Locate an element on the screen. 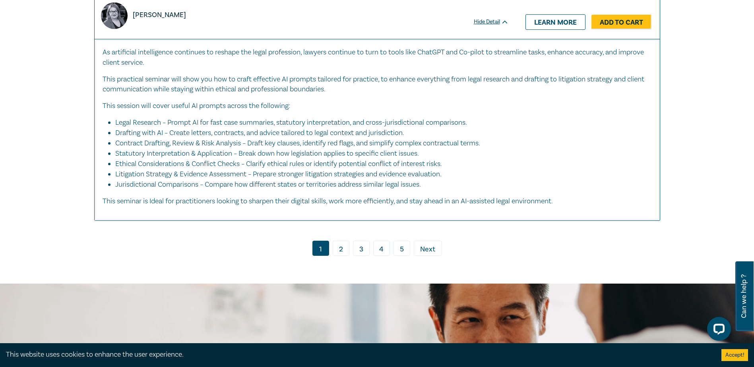 The height and width of the screenshot is (367, 754). li: Legal Research – Prompt AI for fast case summaries, statutory interpretation, and cross-jurisdict... is located at coordinates (379, 123).